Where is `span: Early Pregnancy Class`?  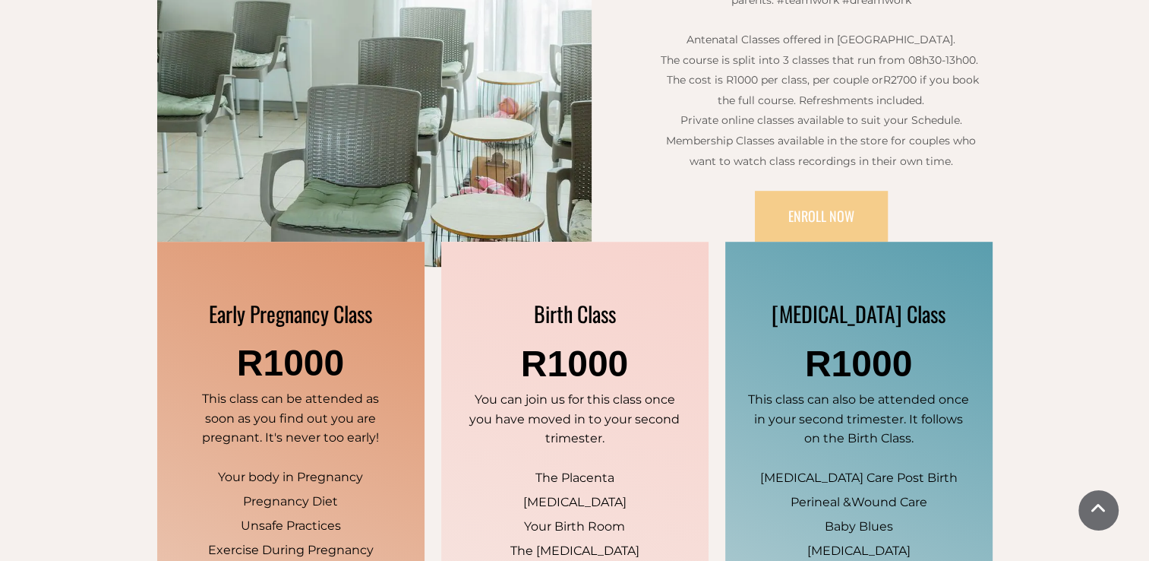
span: Early Pregnancy Class is located at coordinates (290, 313).